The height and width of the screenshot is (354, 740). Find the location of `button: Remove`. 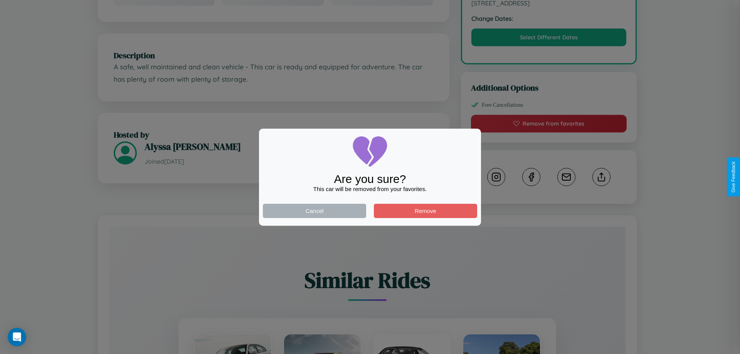

button: Remove is located at coordinates (425, 211).